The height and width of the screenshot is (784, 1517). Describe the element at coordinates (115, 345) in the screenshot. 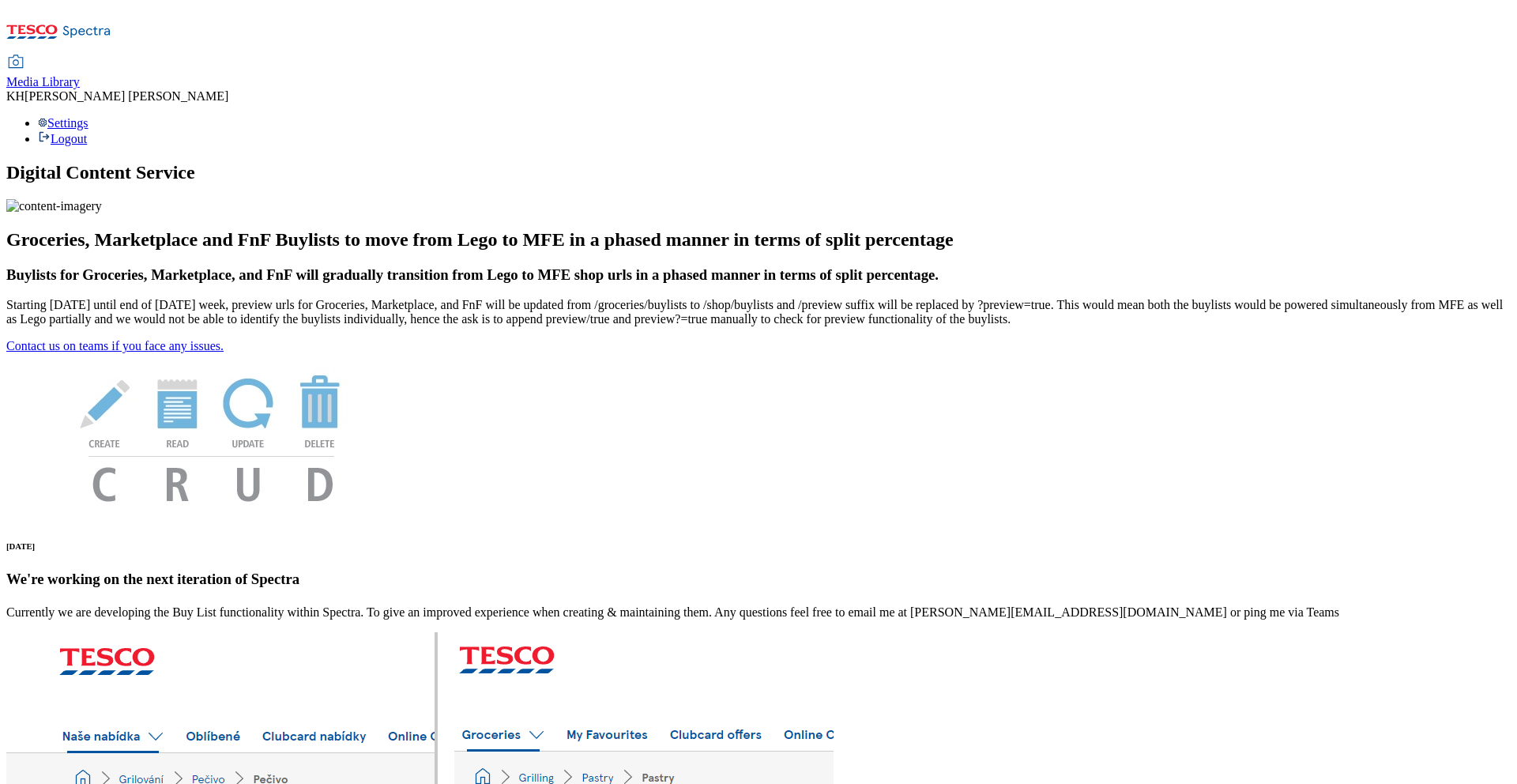

I see `a: Contact us on teams if you face any issues.` at that location.